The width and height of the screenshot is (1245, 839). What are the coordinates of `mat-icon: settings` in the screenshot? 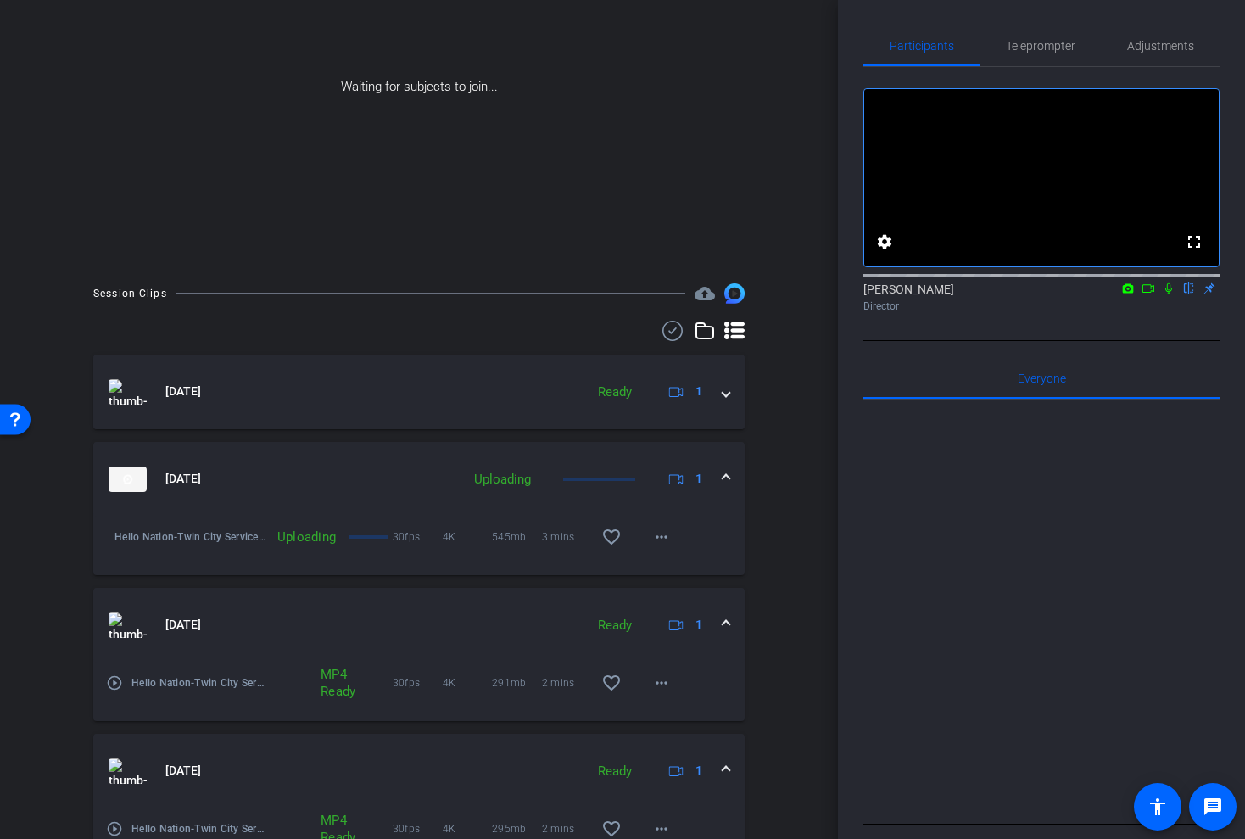 It's located at (885, 242).